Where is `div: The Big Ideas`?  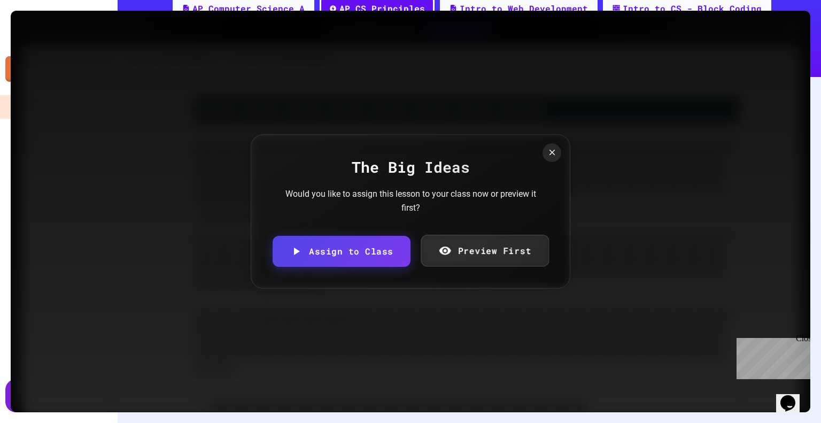 div: The Big Ideas is located at coordinates (410, 167).